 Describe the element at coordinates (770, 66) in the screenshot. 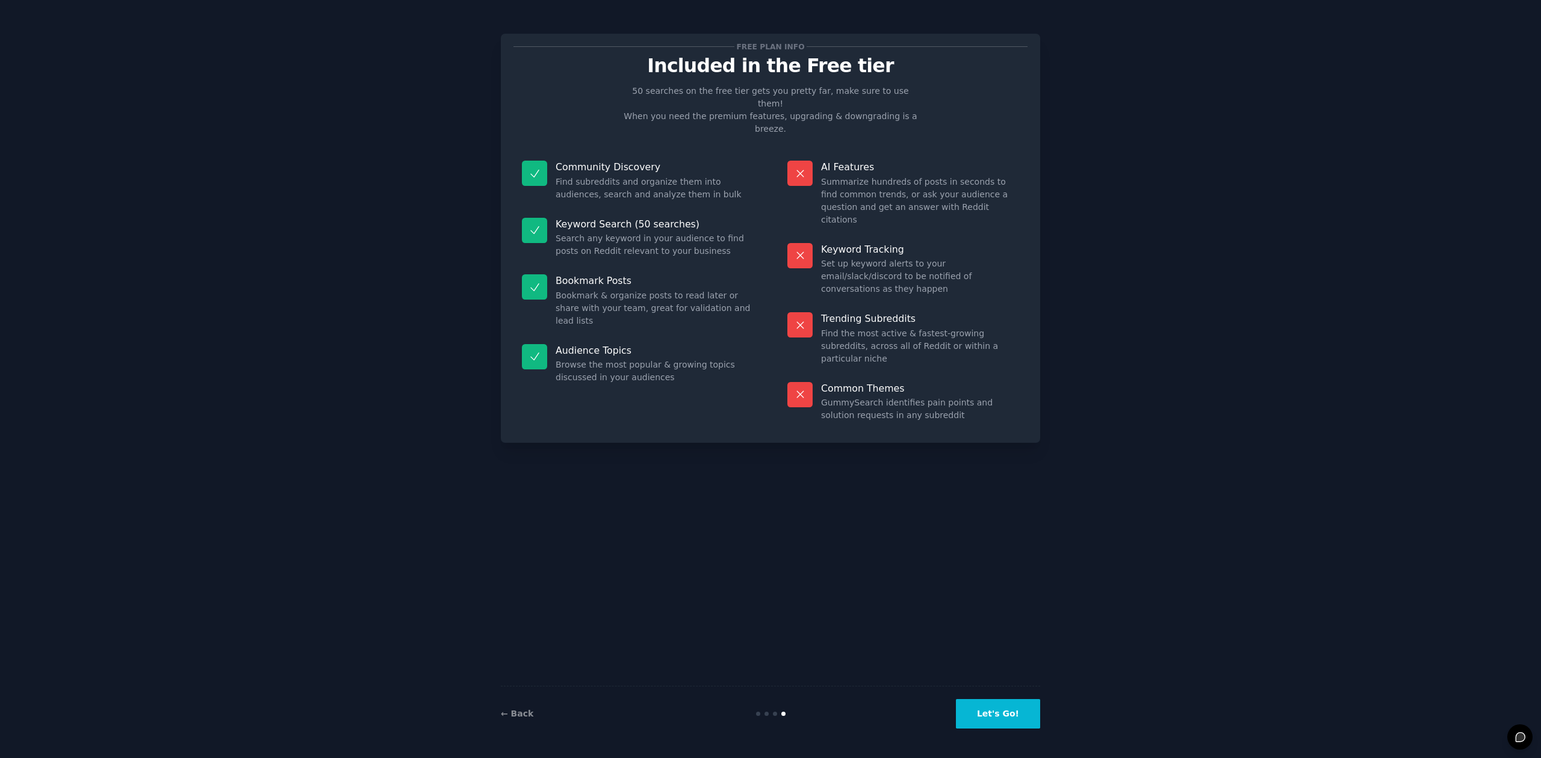

I see `p: Included in the Free tier` at that location.